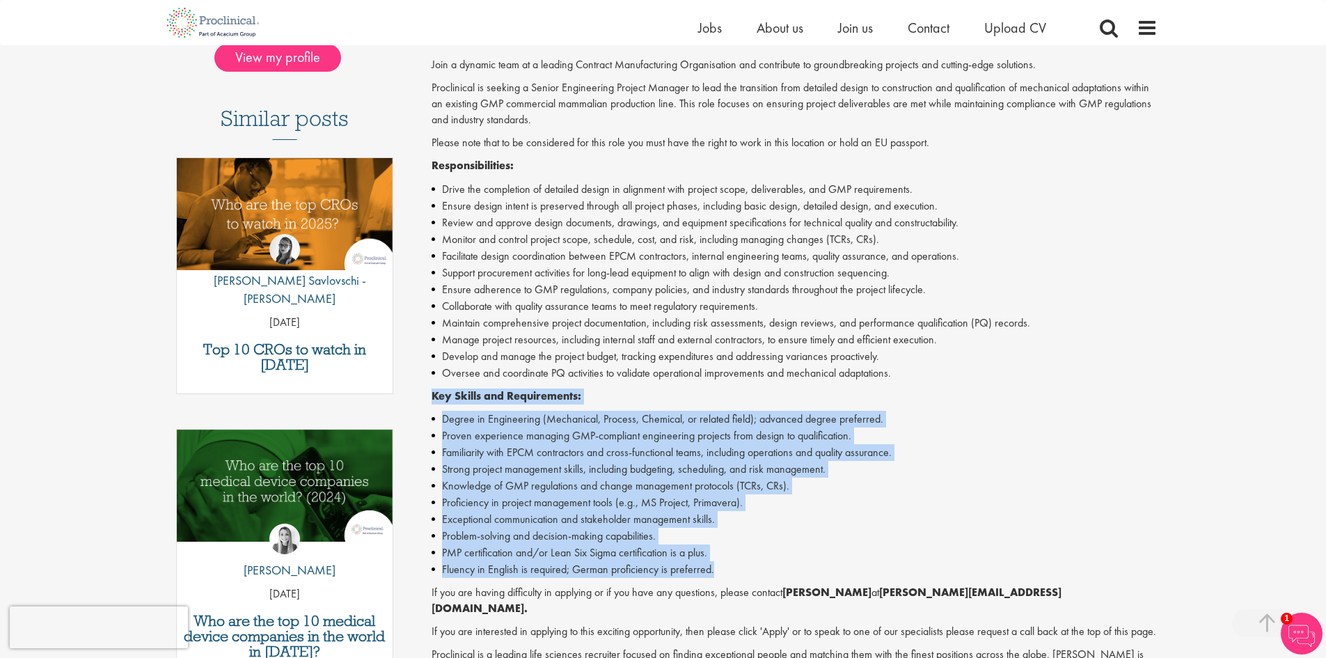 Image resolution: width=1326 pixels, height=658 pixels. I want to click on span: Jobs, so click(710, 28).